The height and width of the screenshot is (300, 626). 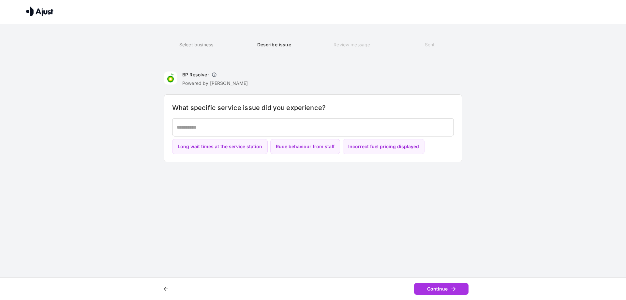 I want to click on h6: Describe issue, so click(x=274, y=45).